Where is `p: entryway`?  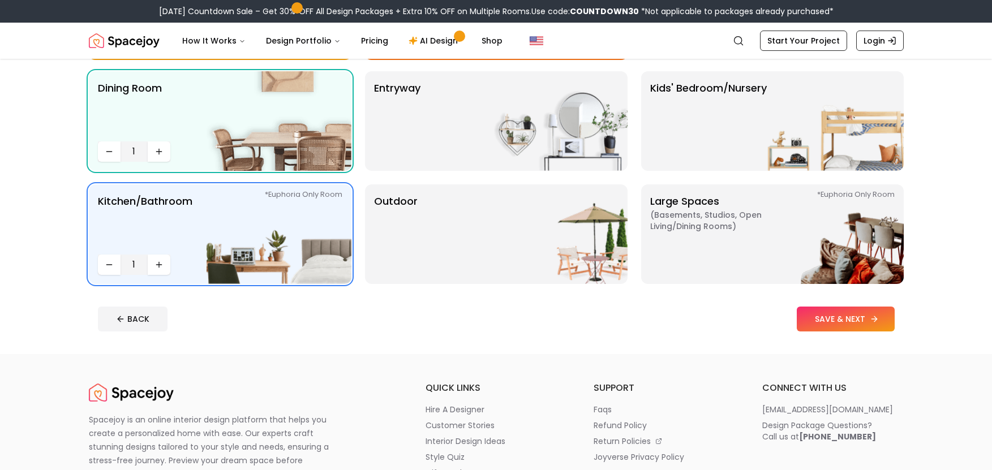
p: entryway is located at coordinates (397, 121).